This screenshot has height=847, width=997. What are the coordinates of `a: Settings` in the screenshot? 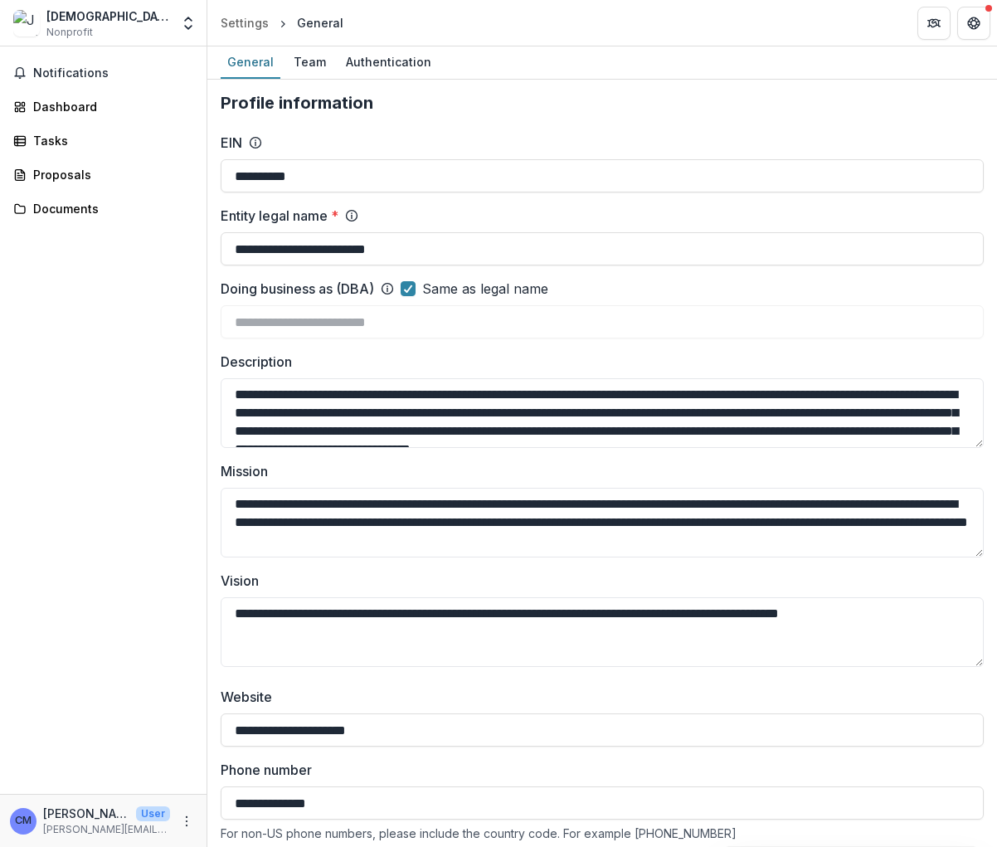 It's located at (245, 22).